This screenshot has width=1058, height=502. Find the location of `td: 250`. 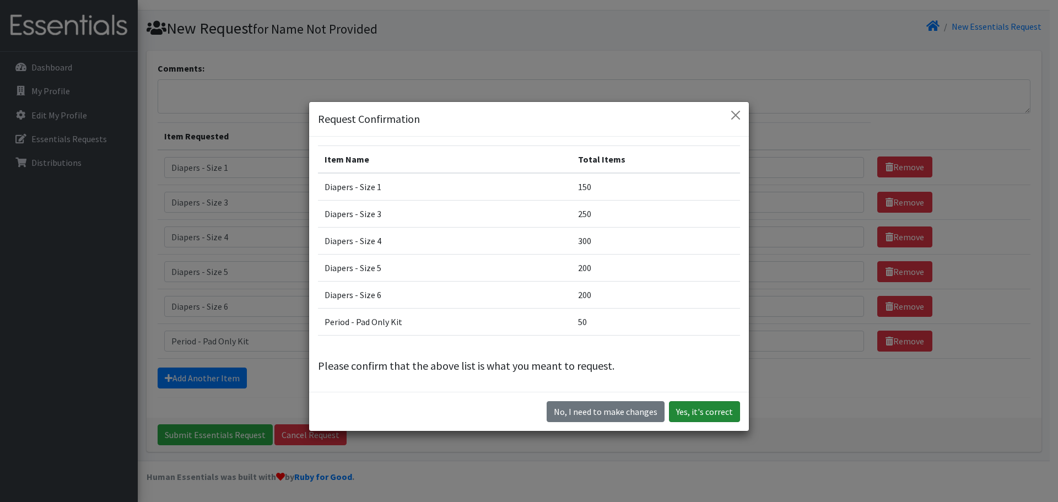

td: 250 is located at coordinates (656, 214).